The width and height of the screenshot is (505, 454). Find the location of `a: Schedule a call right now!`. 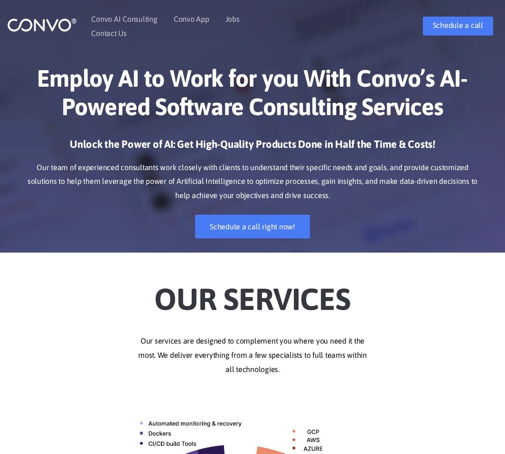

a: Schedule a call right now! is located at coordinates (252, 227).